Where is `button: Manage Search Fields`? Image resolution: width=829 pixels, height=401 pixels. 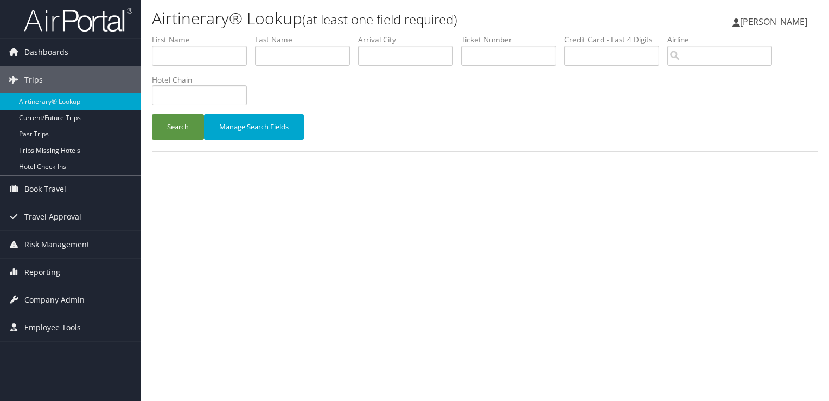 button: Manage Search Fields is located at coordinates (254, 126).